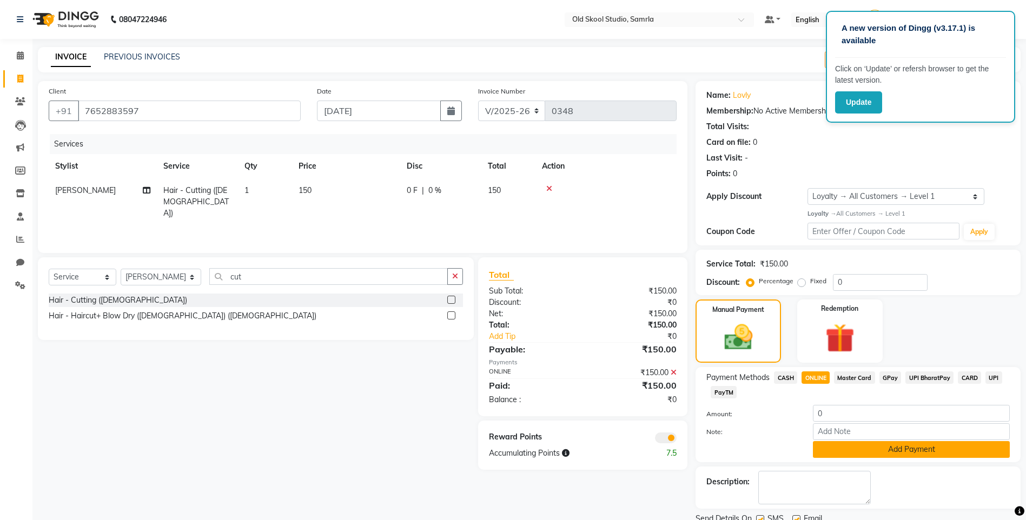 The image size is (1026, 520). What do you see at coordinates (979, 232) in the screenshot?
I see `button: Apply` at bounding box center [979, 232].